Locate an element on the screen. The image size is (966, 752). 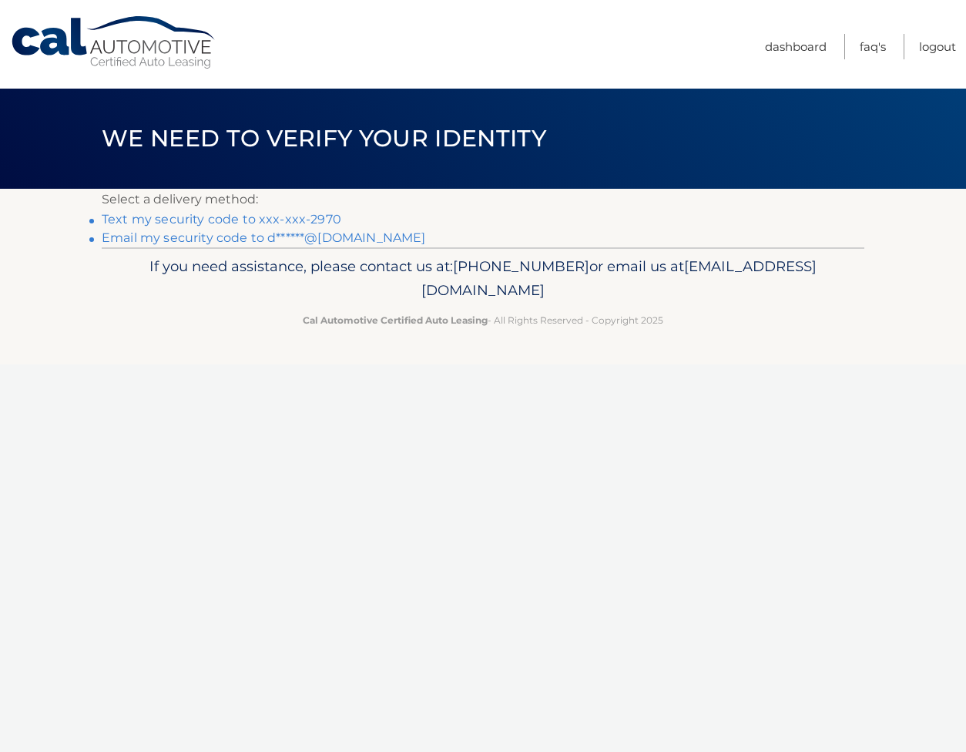
a: FAQ's is located at coordinates (873, 46).